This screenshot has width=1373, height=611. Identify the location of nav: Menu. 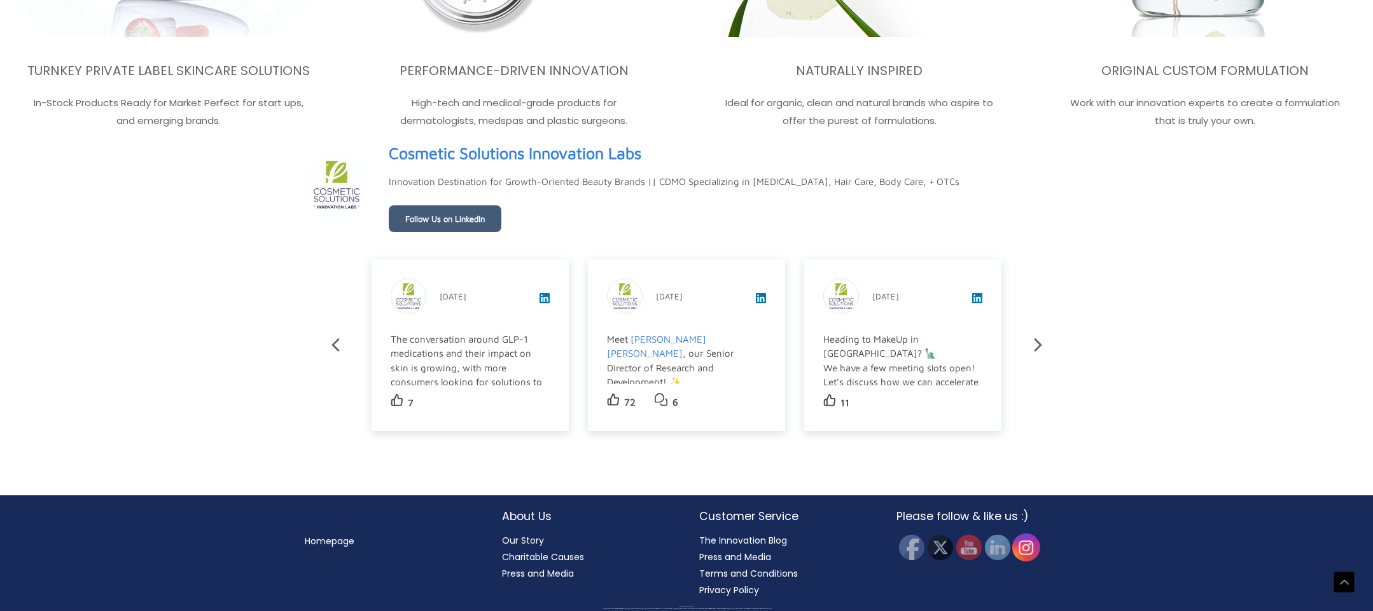
(391, 541).